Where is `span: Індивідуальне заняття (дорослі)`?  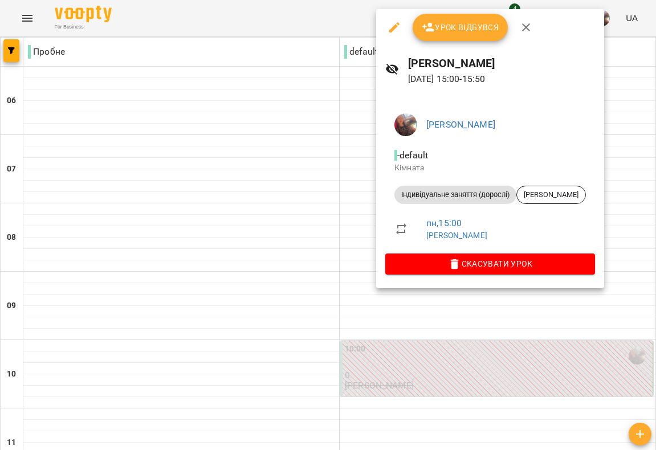
span: Індивідуальне заняття (дорослі) is located at coordinates (455, 195).